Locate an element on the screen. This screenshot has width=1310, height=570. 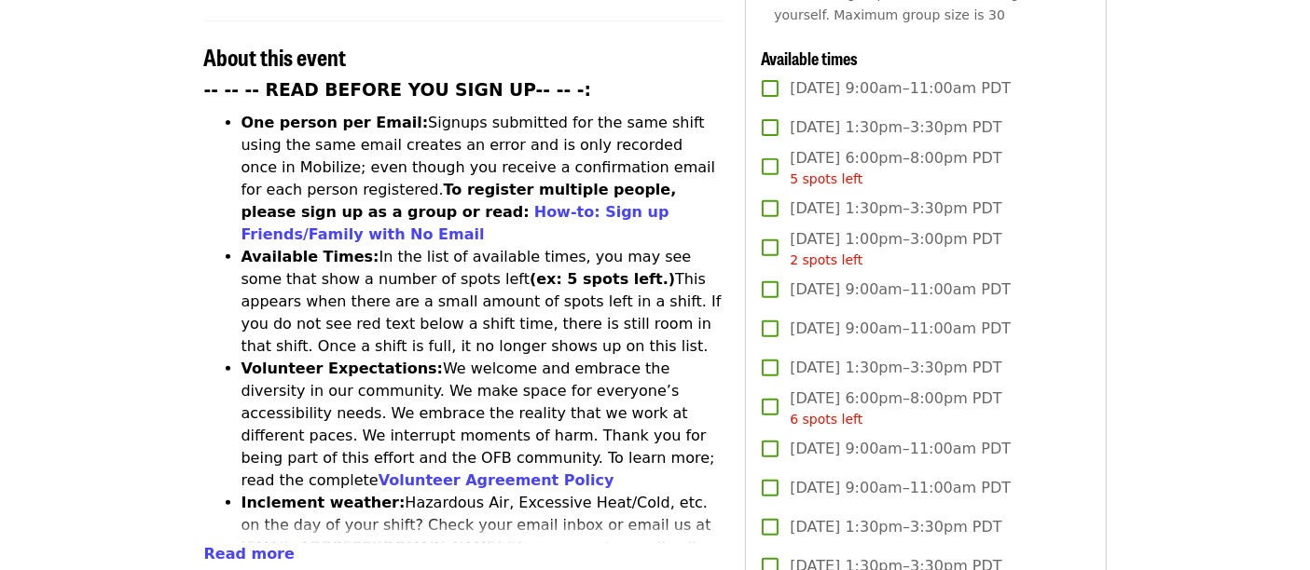
button: Read more is located at coordinates (249, 555).